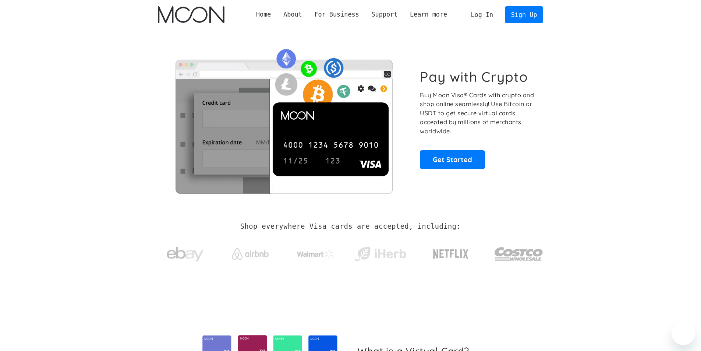 The width and height of the screenshot is (701, 351). I want to click on a: Sign Up, so click(524, 14).